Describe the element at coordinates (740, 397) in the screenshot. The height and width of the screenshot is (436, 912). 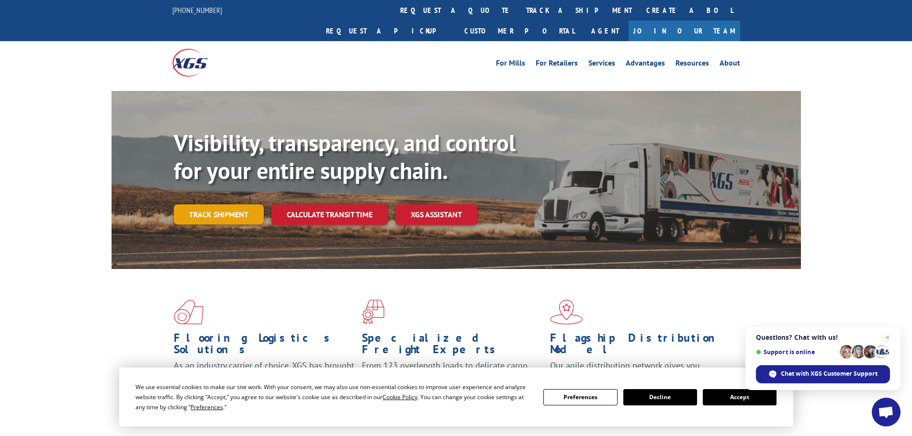
I see `button: Accept` at that location.